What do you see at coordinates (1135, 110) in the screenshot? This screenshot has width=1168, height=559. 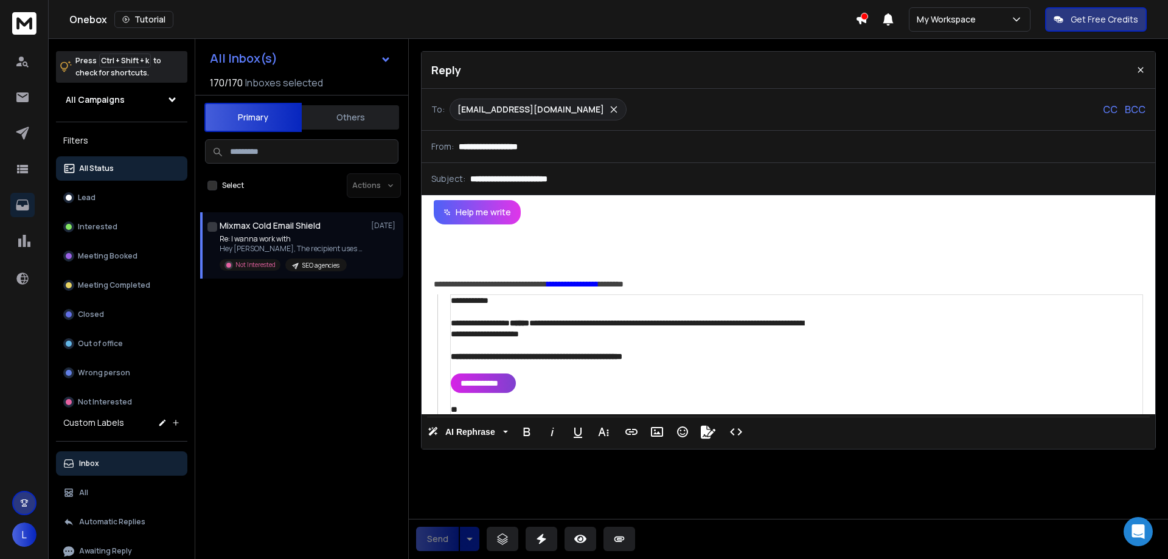 I see `p: BCC` at bounding box center [1135, 110].